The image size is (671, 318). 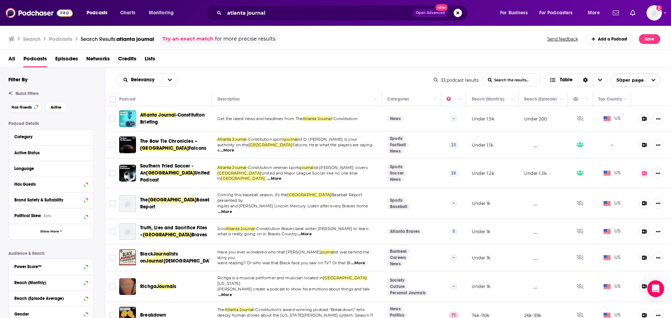 What do you see at coordinates (540, 99) in the screenshot?
I see `div: Reach (Episode)` at bounding box center [540, 99].